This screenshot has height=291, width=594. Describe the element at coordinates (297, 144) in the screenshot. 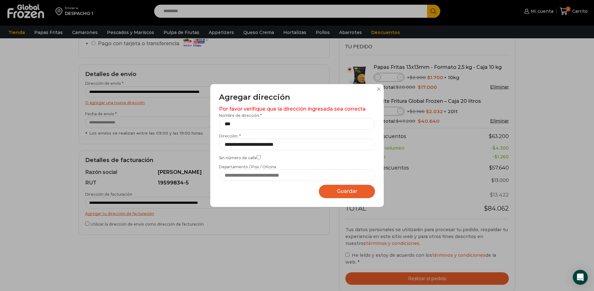

I see `input: Dirección: *` at that location.